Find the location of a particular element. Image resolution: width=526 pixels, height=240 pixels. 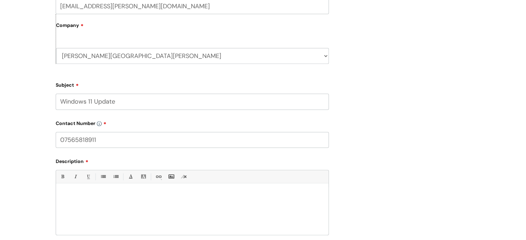

label: Company is located at coordinates (192, 28).